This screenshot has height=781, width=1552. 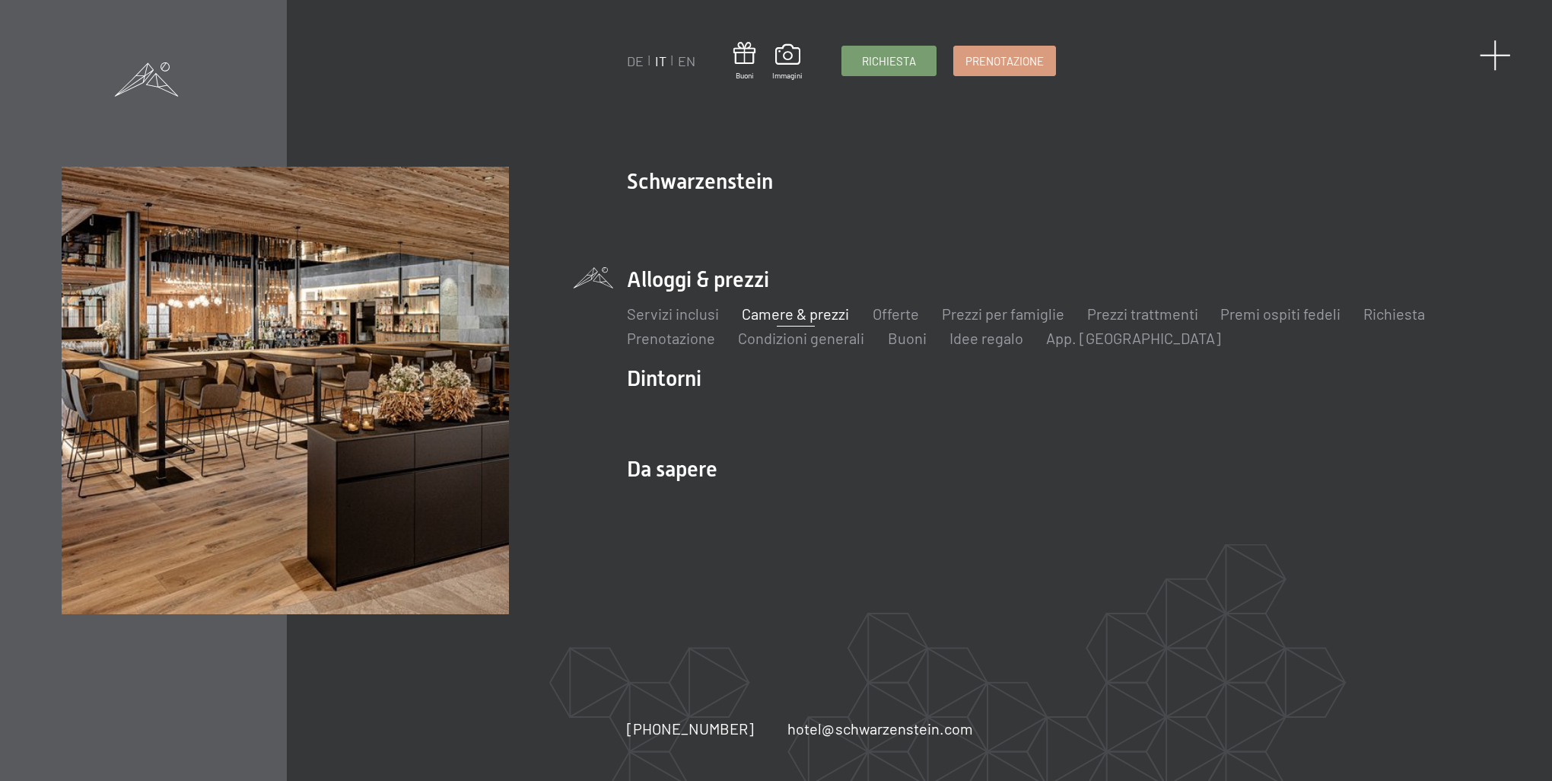 I want to click on a: Idee regalo, so click(x=986, y=338).